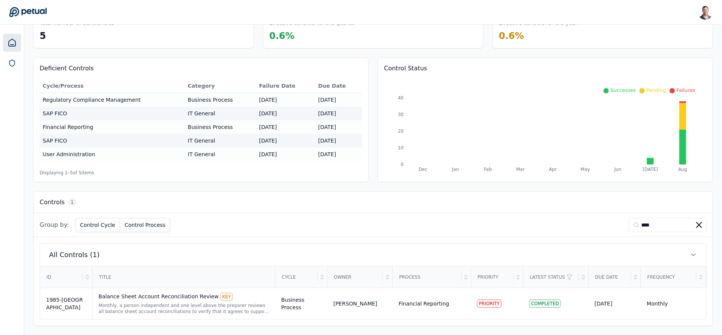  What do you see at coordinates (112, 127) in the screenshot?
I see `td: Financial Reporting` at bounding box center [112, 127].